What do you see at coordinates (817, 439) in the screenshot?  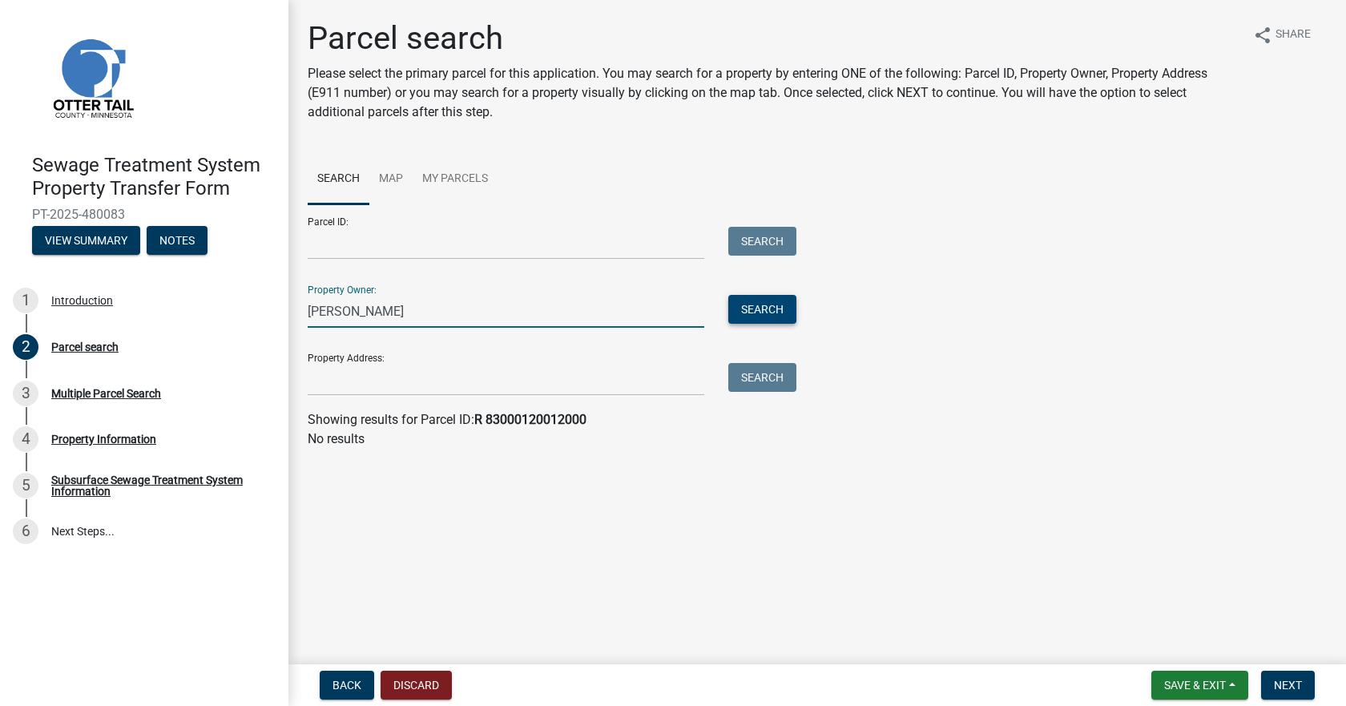 I see `p: No results` at bounding box center [817, 439].